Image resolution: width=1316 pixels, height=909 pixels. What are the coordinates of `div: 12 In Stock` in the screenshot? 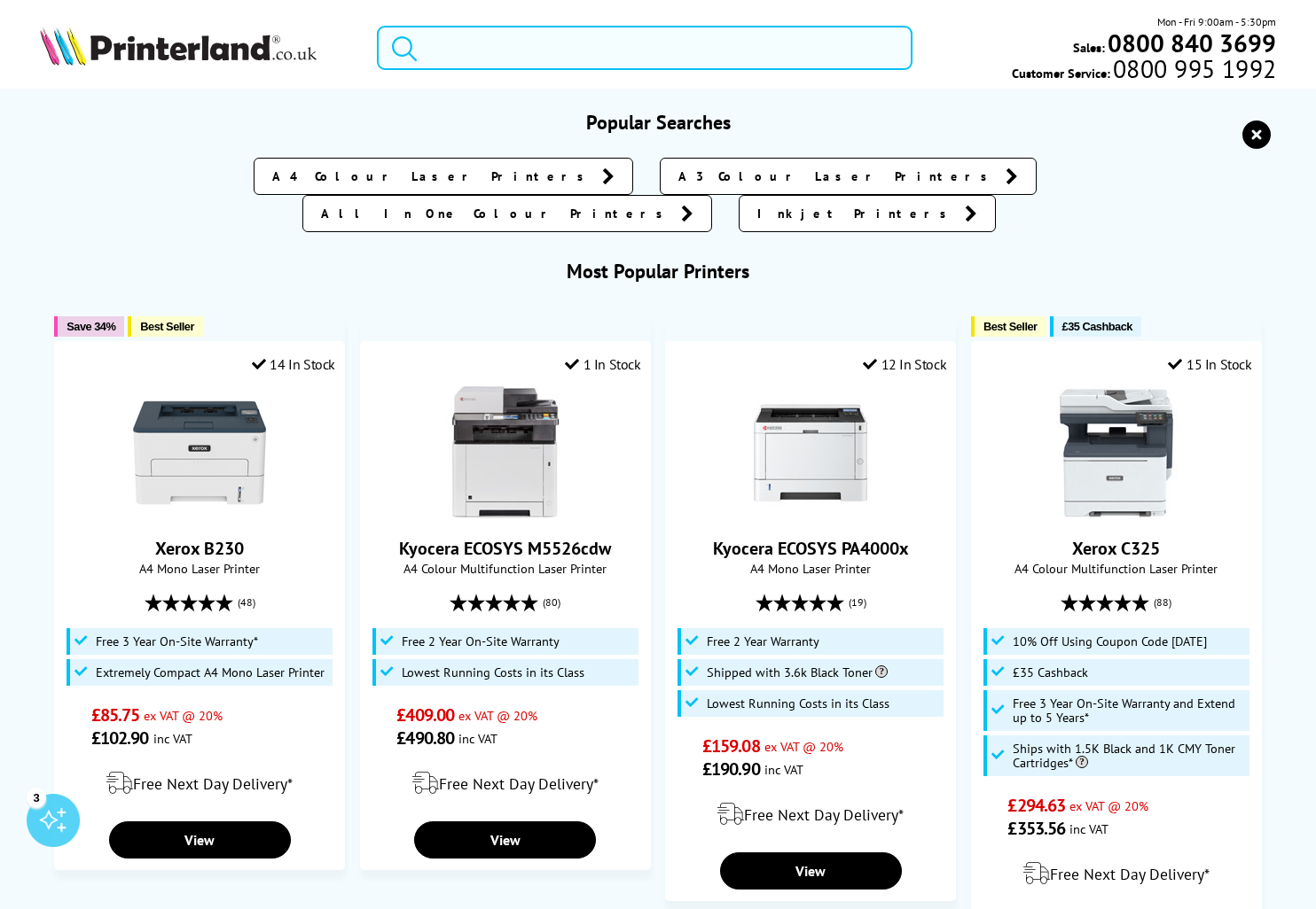 It's located at (904, 364).